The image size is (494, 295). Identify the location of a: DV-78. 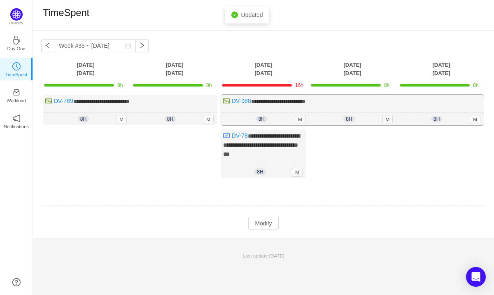
(240, 136).